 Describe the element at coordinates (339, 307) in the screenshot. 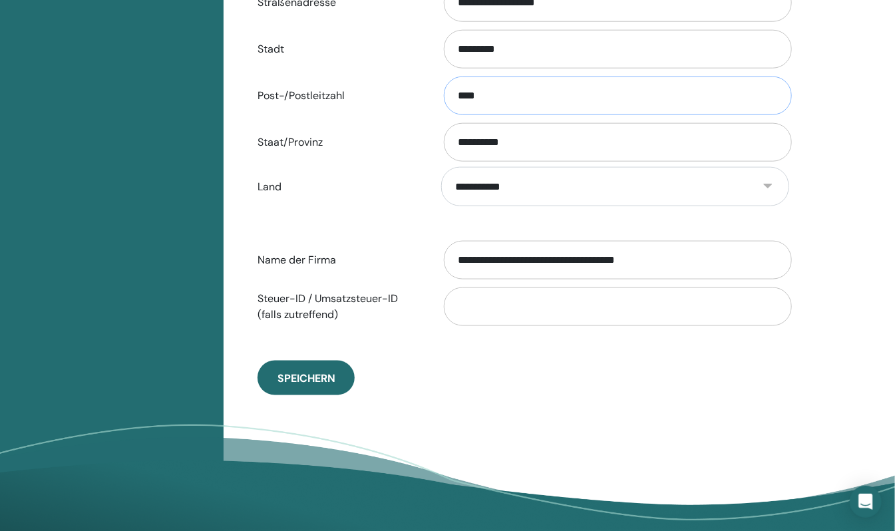

I see `label: Steuer-ID / Umsatzsteuer-ID (falls zutreffend)` at that location.